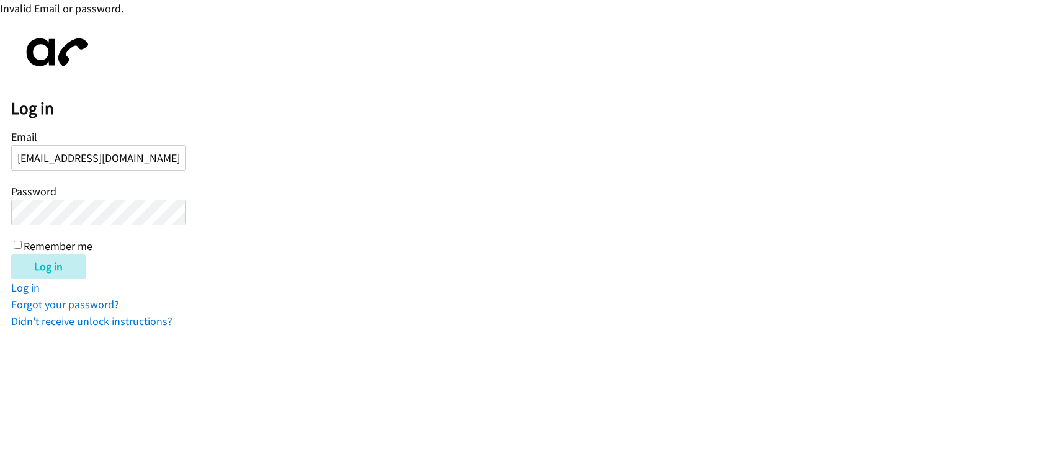  What do you see at coordinates (535, 109) in the screenshot?
I see `h2: Log in` at bounding box center [535, 109].